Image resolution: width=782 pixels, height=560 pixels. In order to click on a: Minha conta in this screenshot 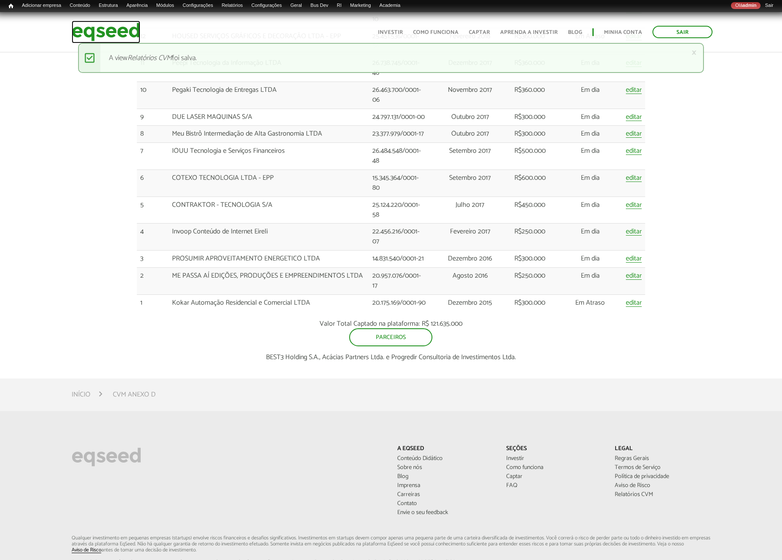, I will do `click(623, 32)`.